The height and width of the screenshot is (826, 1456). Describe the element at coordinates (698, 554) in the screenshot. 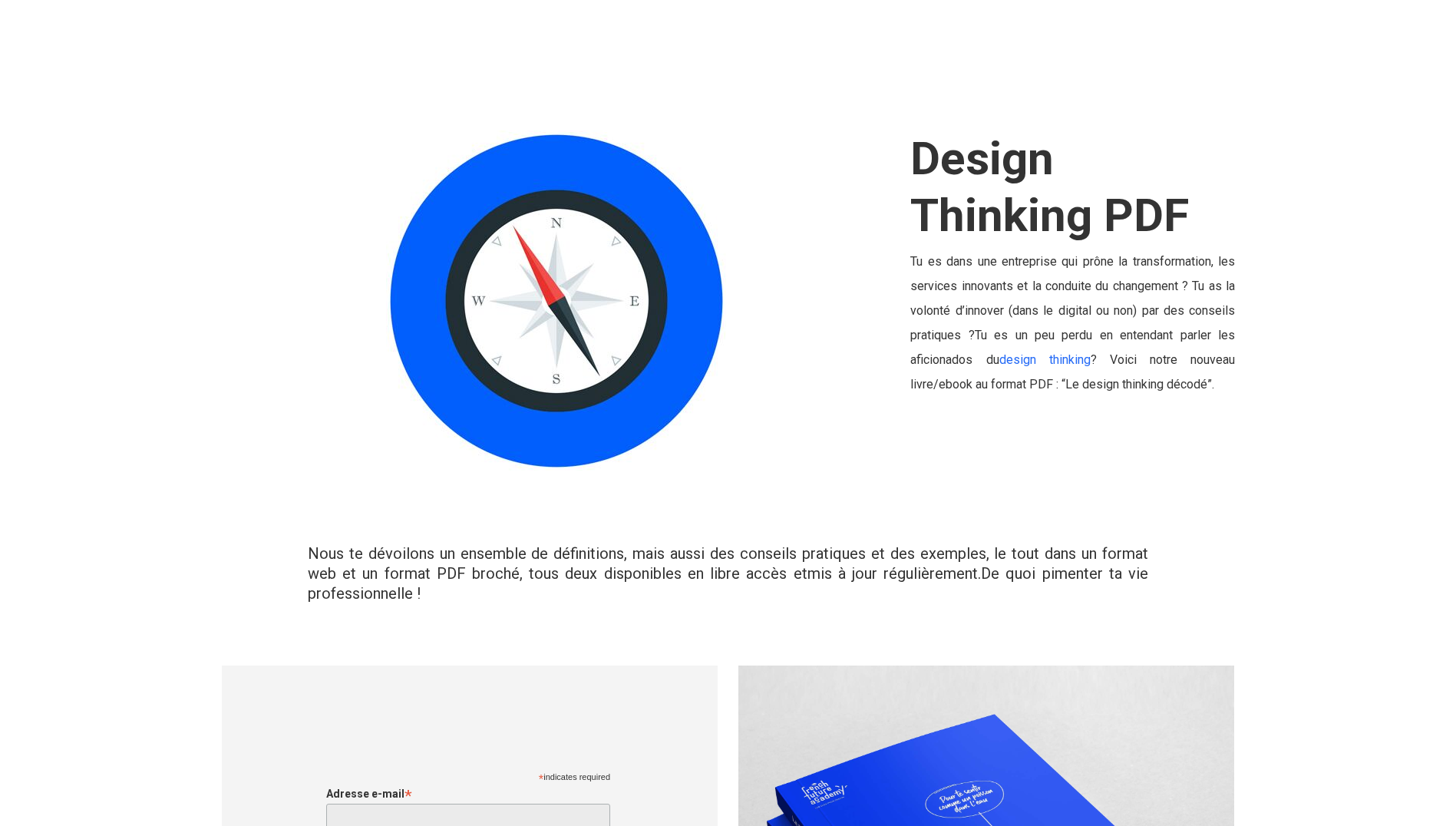

I see `span: Nous te dévoilons un ensemble de définitions, mais aussi des conseils pratiques et des exemples, ...` at that location.